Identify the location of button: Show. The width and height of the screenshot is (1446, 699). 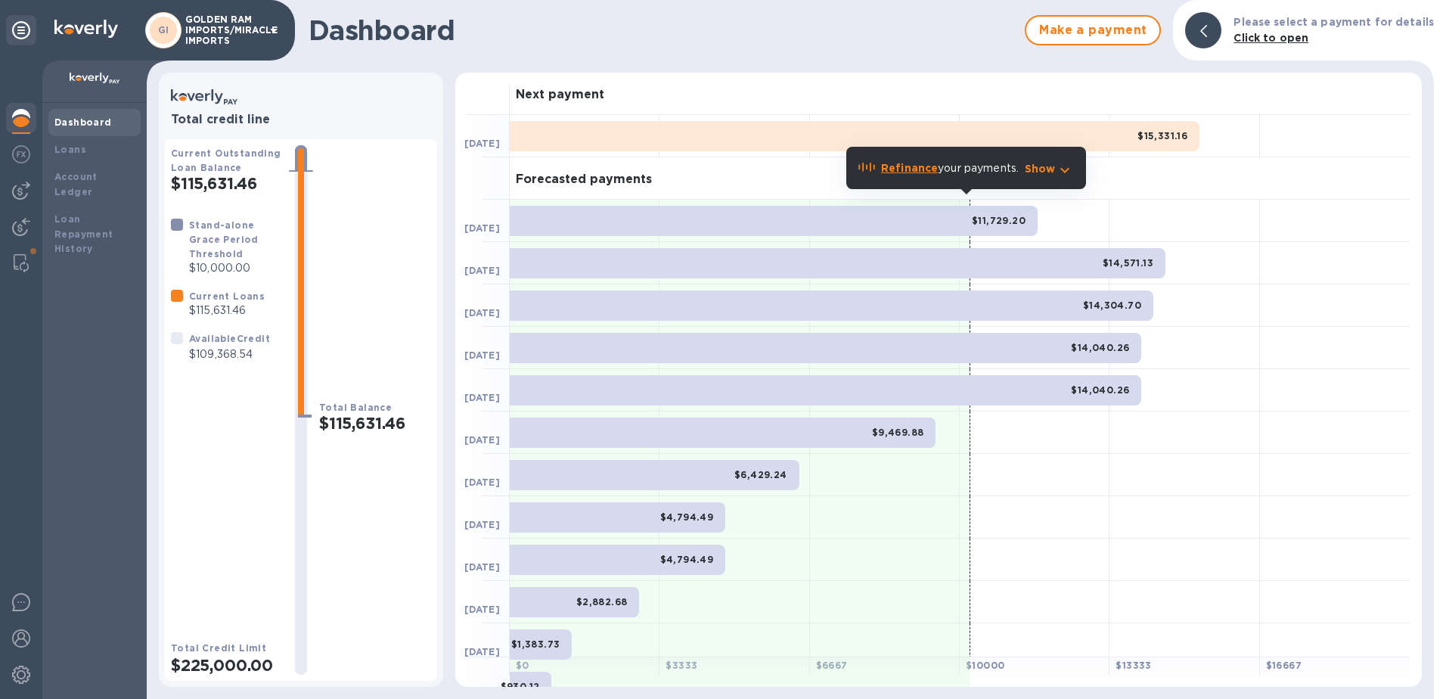
(1049, 169).